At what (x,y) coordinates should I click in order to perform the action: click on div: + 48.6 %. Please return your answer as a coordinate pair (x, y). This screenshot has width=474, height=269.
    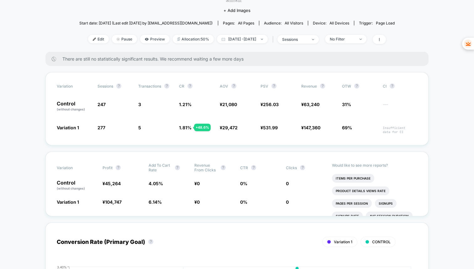
    Looking at the image, I should click on (202, 127).